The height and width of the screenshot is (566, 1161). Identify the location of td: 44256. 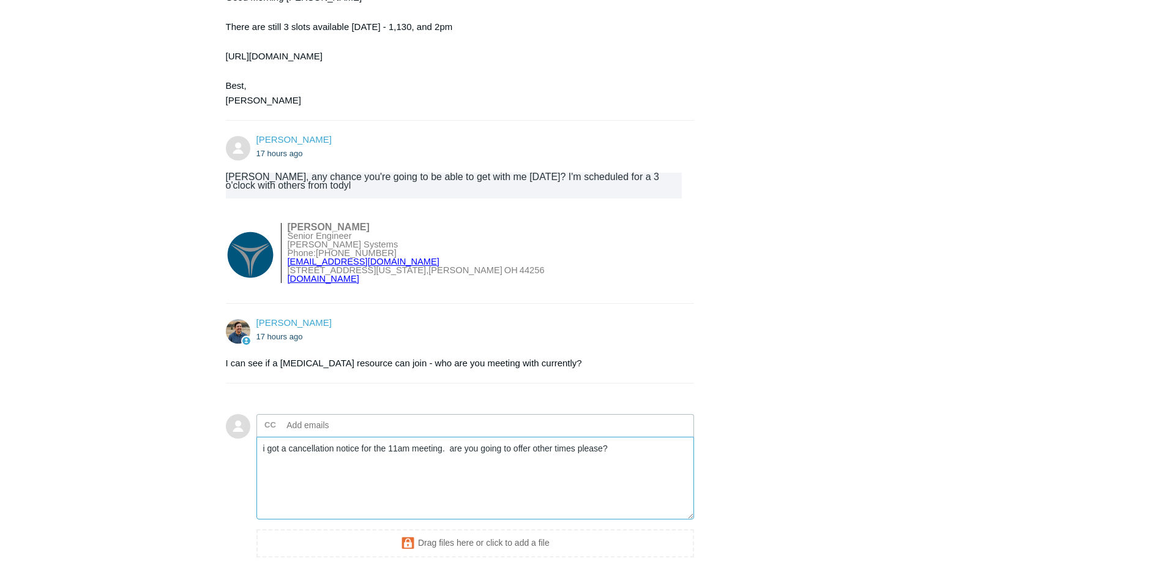
(531, 270).